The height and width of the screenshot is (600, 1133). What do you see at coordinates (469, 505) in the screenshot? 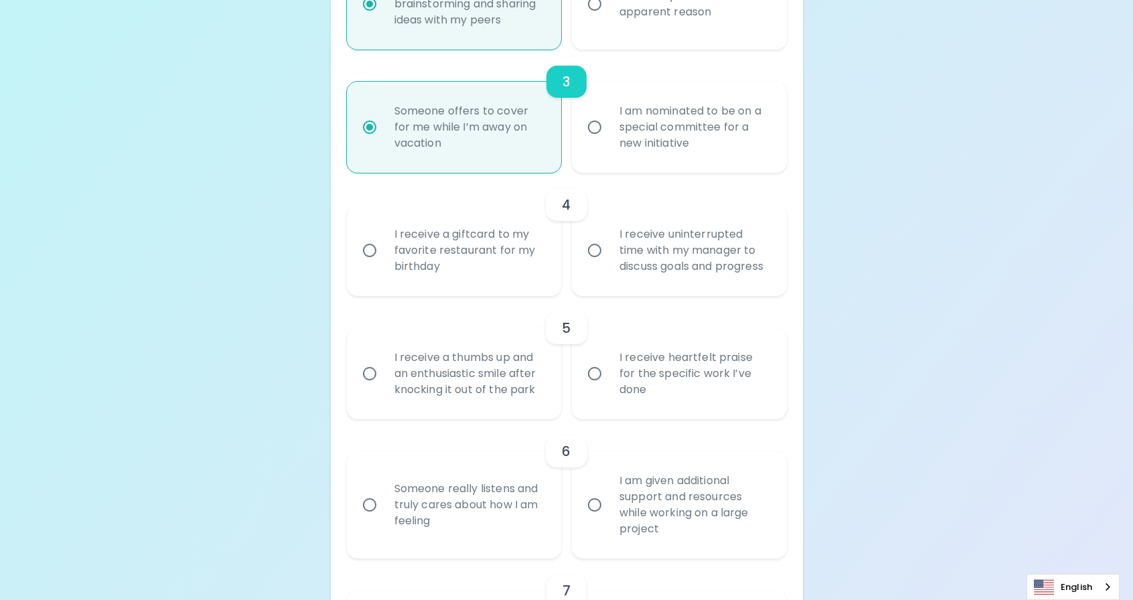
I see `div: Someone really listens and truly cares about how I am feeling` at bounding box center [469, 505].